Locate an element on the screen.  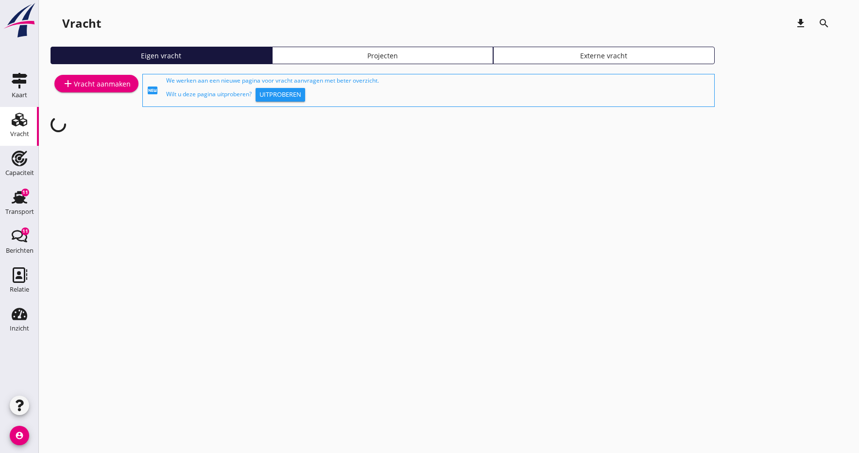
div: Projecten is located at coordinates (383, 55).